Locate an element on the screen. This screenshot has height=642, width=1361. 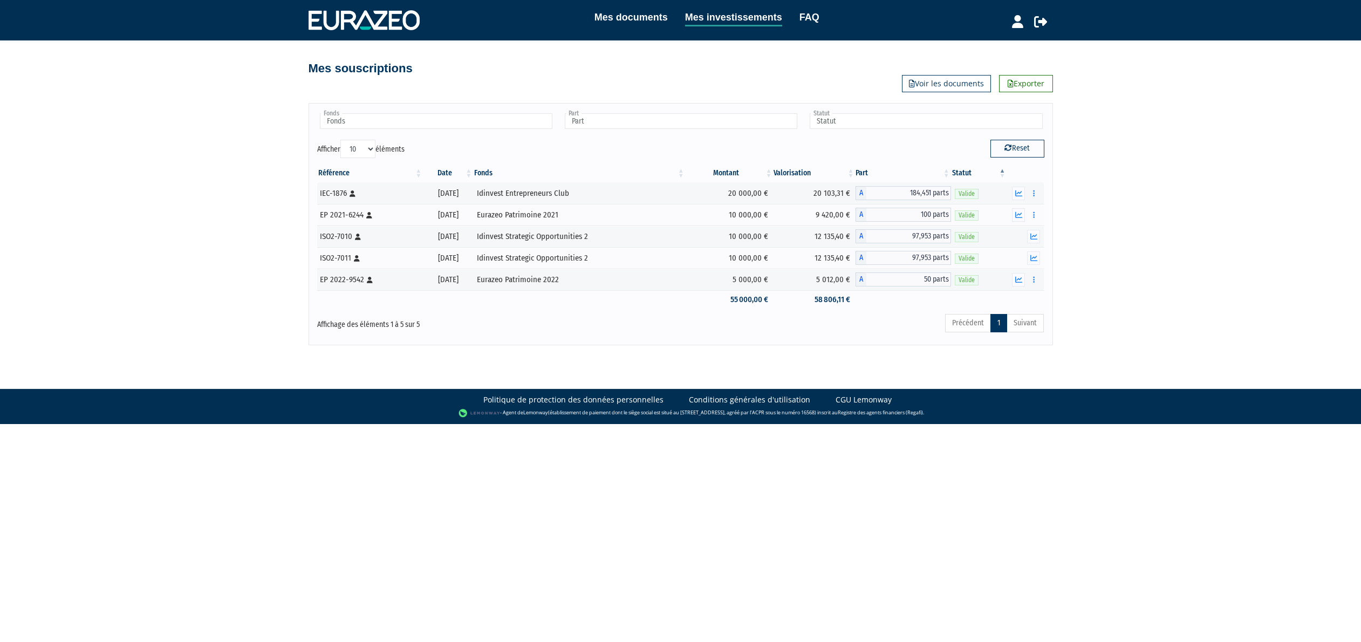
div: Eurazeo Patrimoine 2021 is located at coordinates (580, 215).